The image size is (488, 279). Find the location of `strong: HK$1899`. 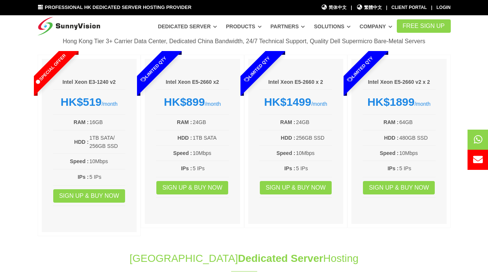

strong: HK$1899 is located at coordinates (391, 102).